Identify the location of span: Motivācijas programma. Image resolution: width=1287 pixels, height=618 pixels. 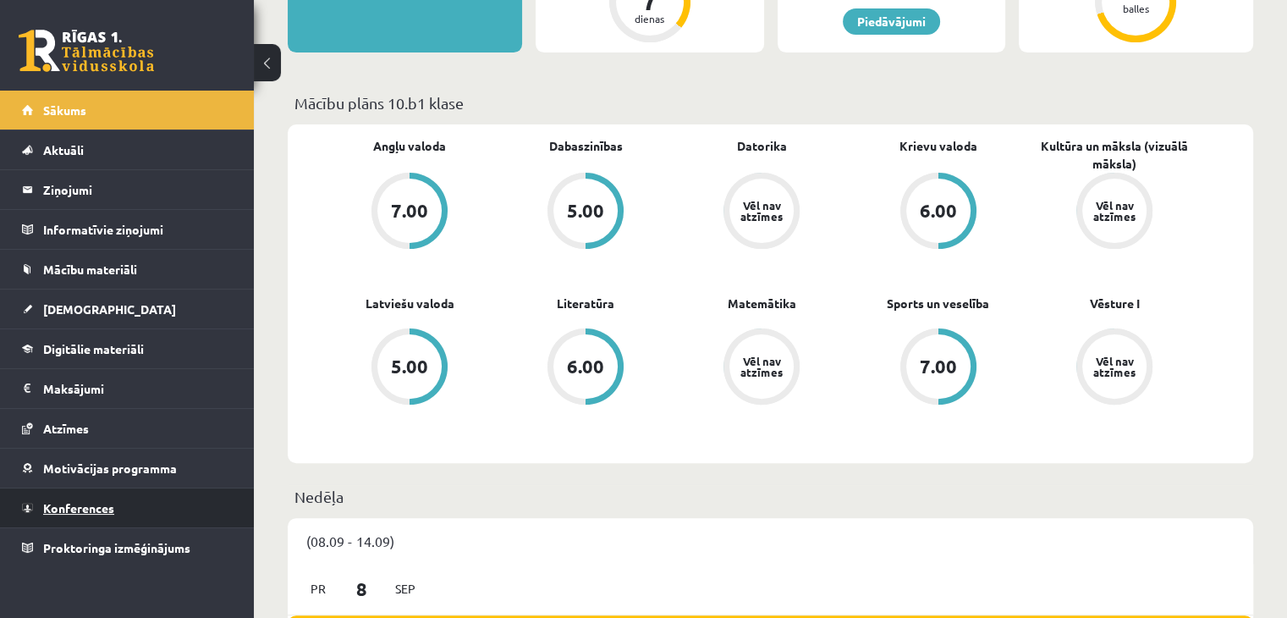
(110, 468).